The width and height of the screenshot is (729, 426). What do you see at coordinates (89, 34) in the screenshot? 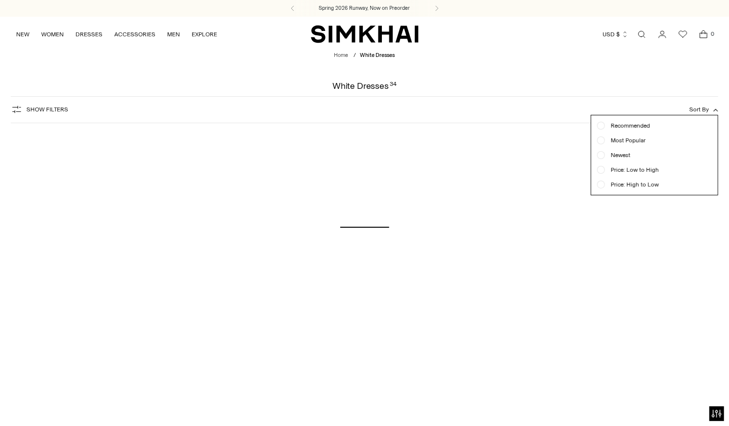
I see `a: DRESSES` at bounding box center [89, 34].